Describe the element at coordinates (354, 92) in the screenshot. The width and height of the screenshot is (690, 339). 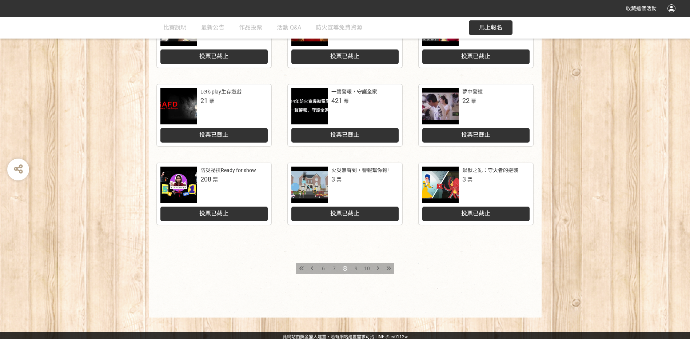
I see `div: 一聲警報，守護全家` at that location.